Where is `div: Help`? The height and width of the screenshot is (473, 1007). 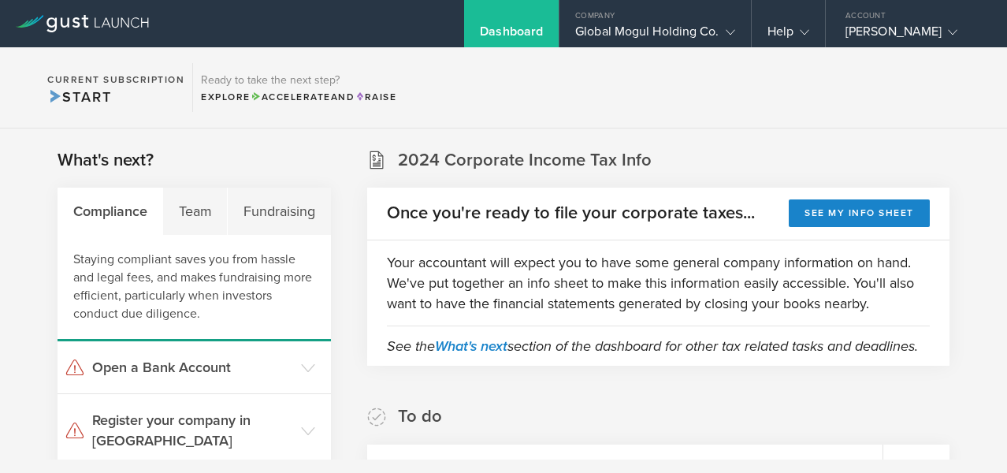 div: Help is located at coordinates (788, 35).